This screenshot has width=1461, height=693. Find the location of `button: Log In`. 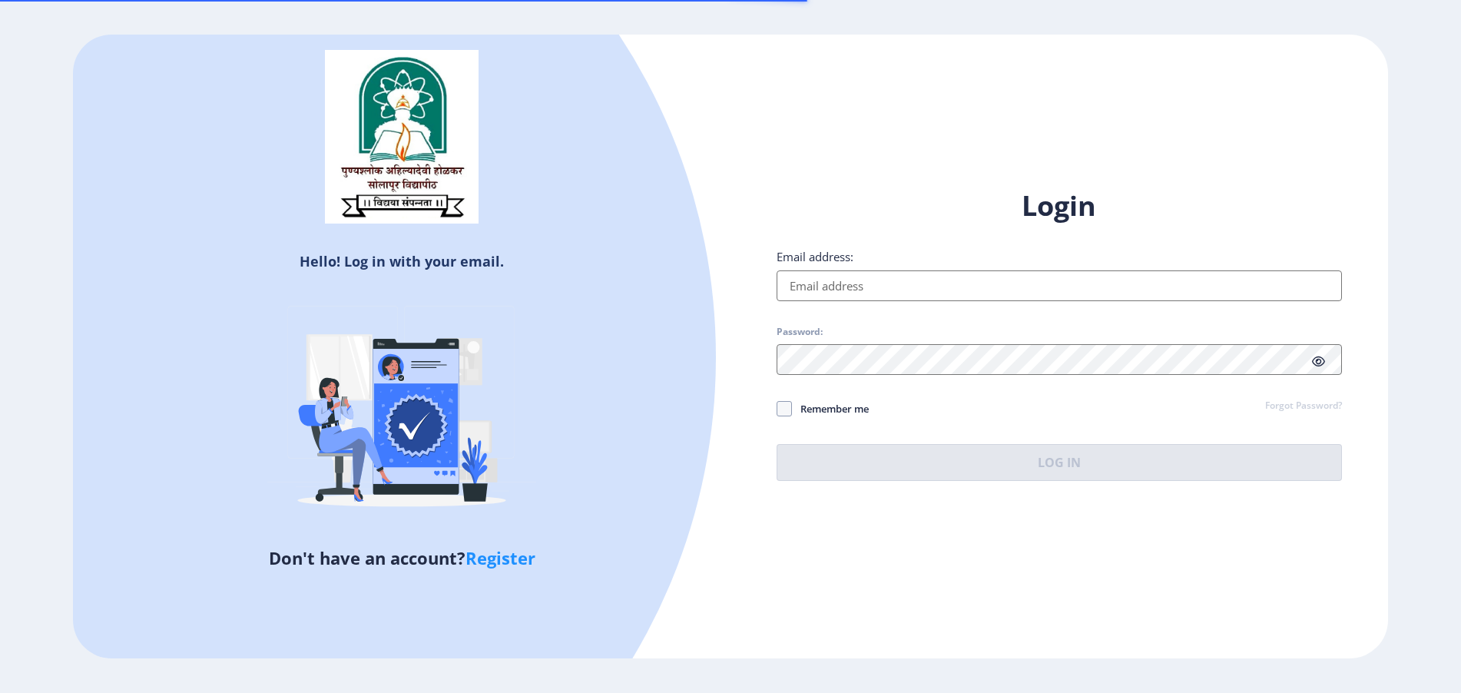

button: Log In is located at coordinates (1059, 462).